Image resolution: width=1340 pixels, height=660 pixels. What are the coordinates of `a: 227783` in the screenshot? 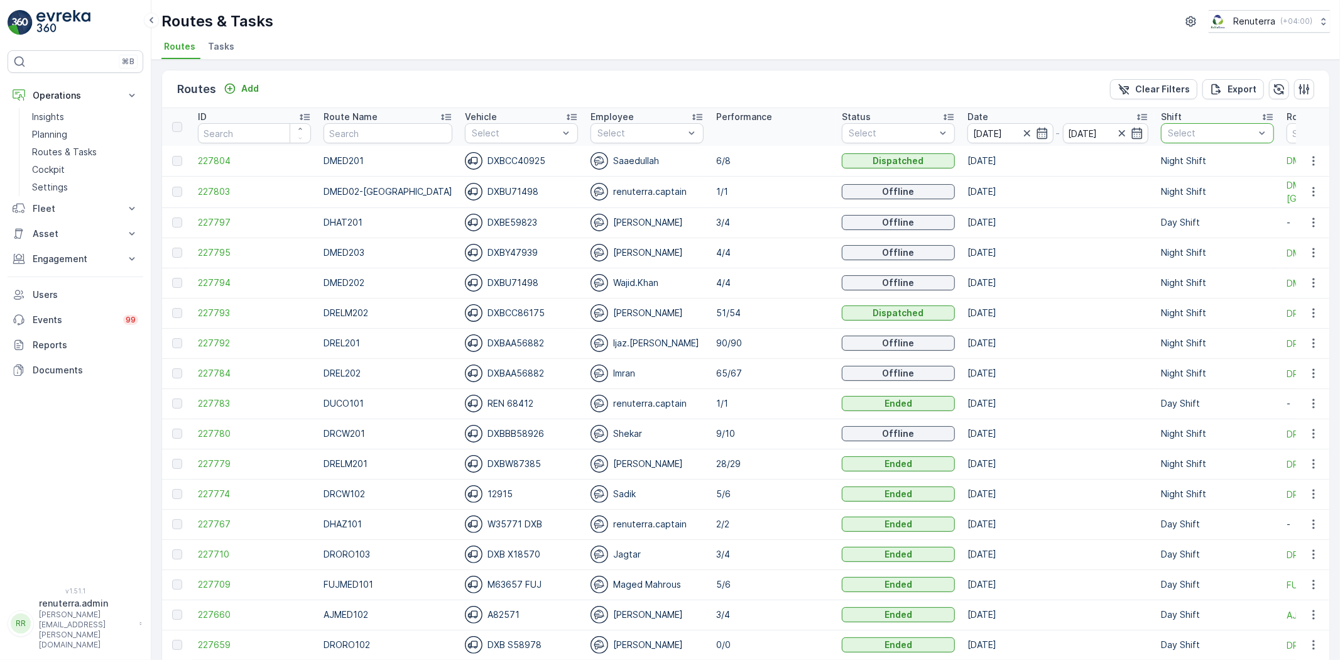 It's located at (254, 403).